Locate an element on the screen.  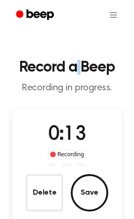
a: Beep is located at coordinates (36, 15).